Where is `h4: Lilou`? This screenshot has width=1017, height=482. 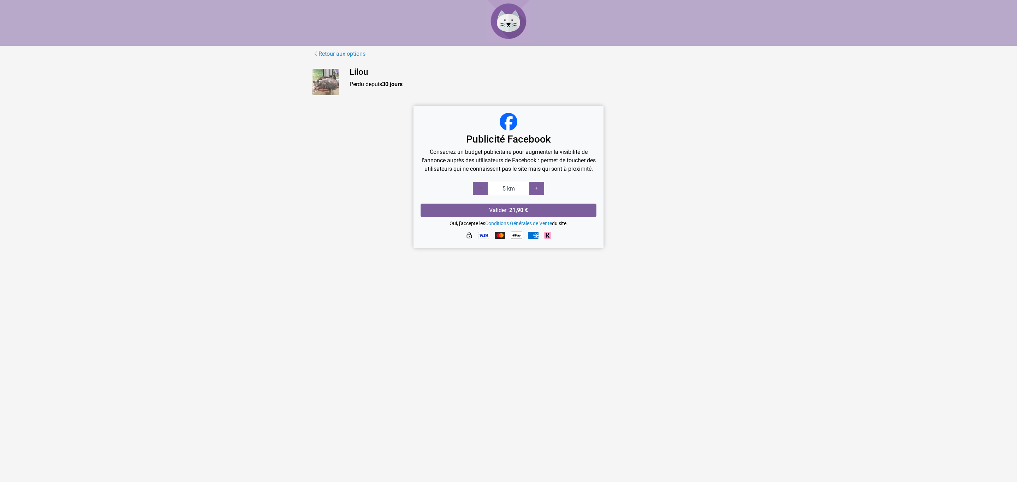 h4: Lilou is located at coordinates (527, 72).